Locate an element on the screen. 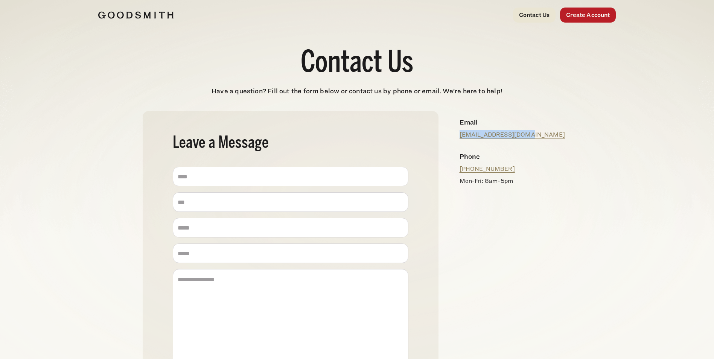 The image size is (714, 359). h4: Phone is located at coordinates (513, 156).